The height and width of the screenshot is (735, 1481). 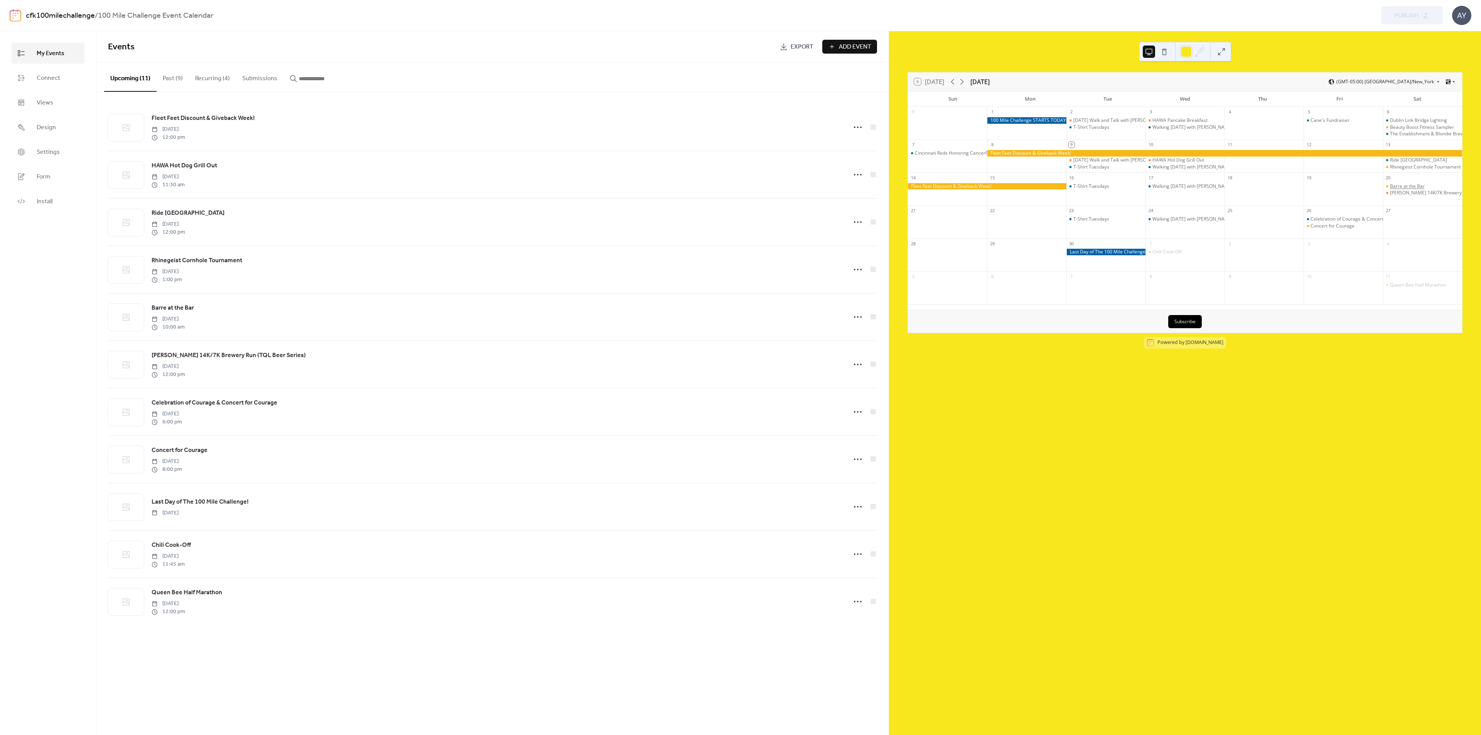 I want to click on div: 3, so click(x=1150, y=112).